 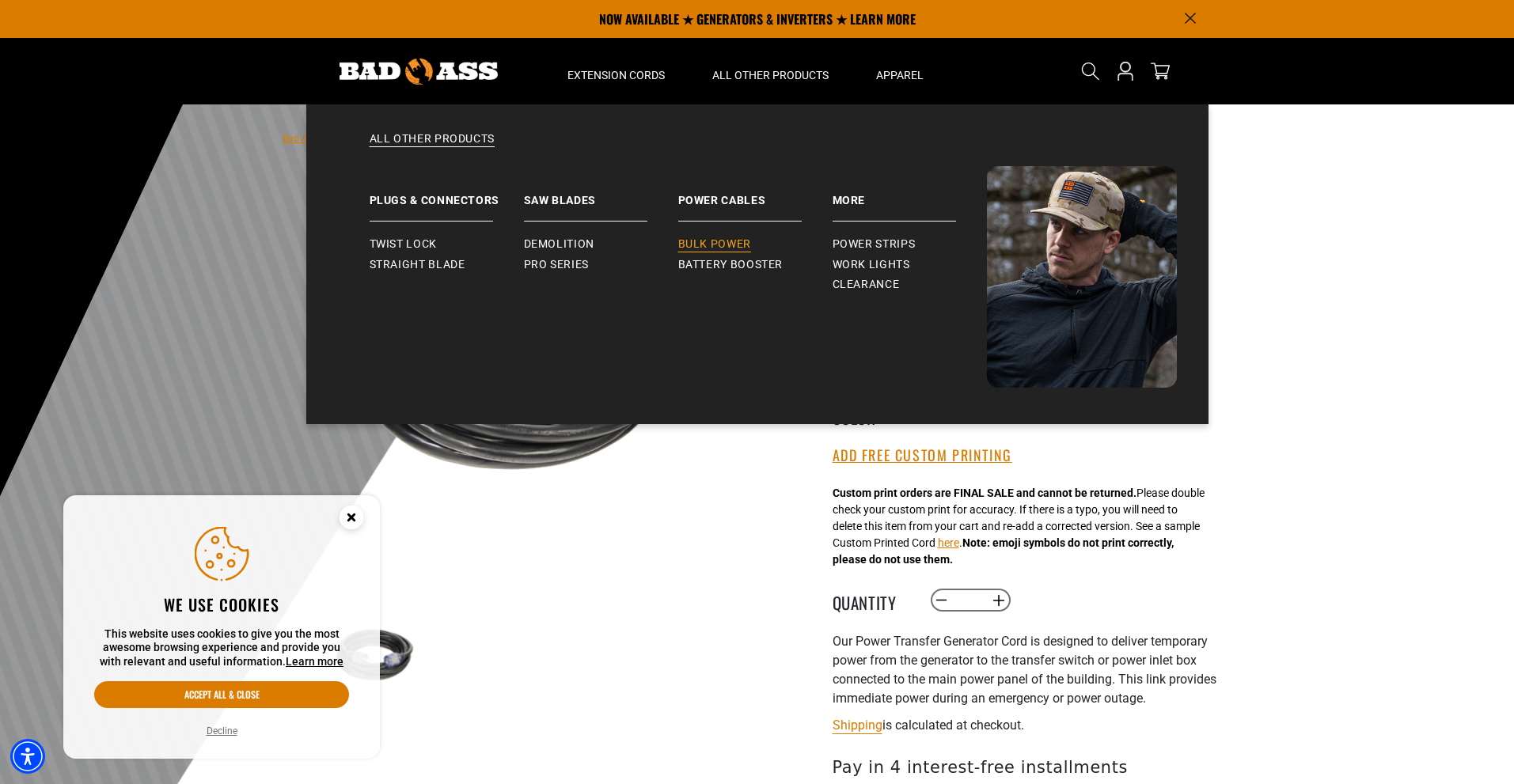 What do you see at coordinates (922, 455) in the screenshot?
I see `button: Add Free Custom Printing` at bounding box center [922, 455].